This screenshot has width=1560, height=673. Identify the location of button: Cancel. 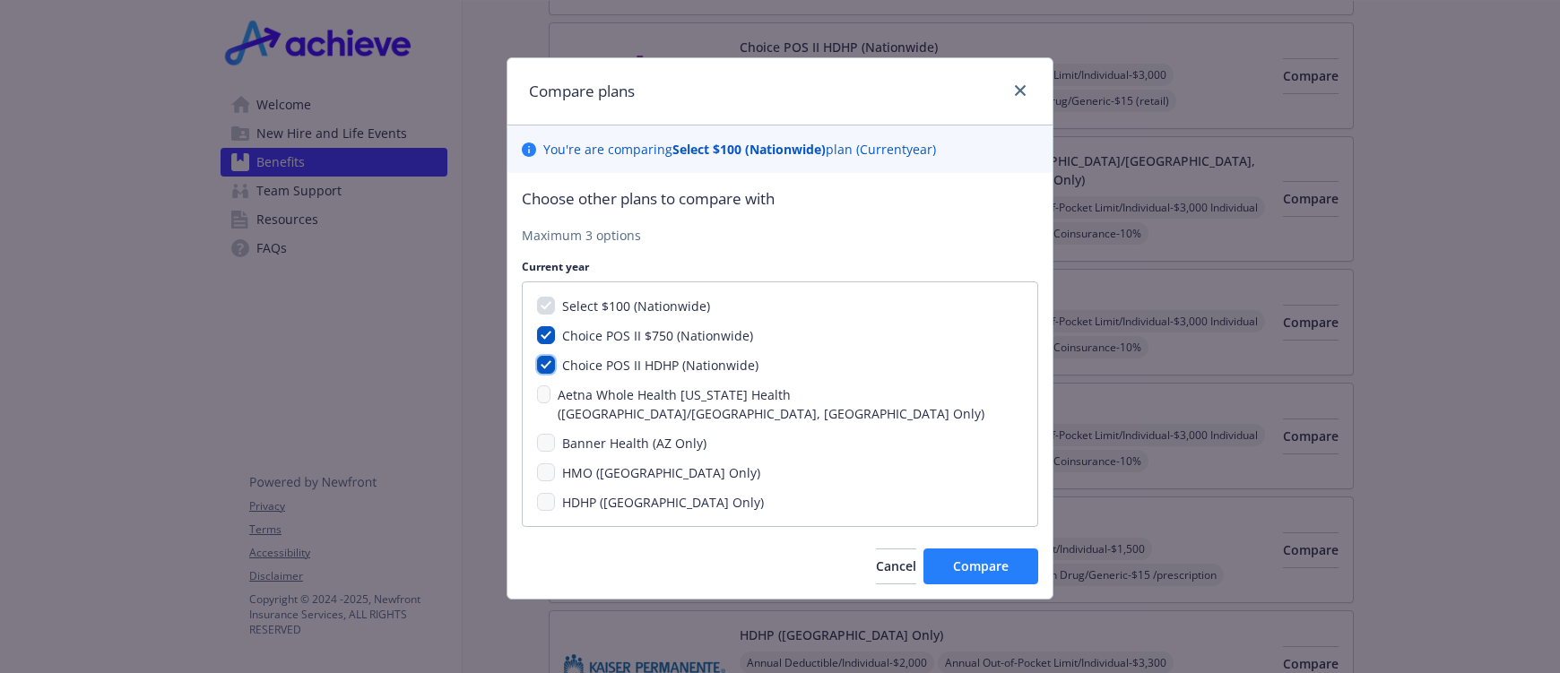
(896, 567).